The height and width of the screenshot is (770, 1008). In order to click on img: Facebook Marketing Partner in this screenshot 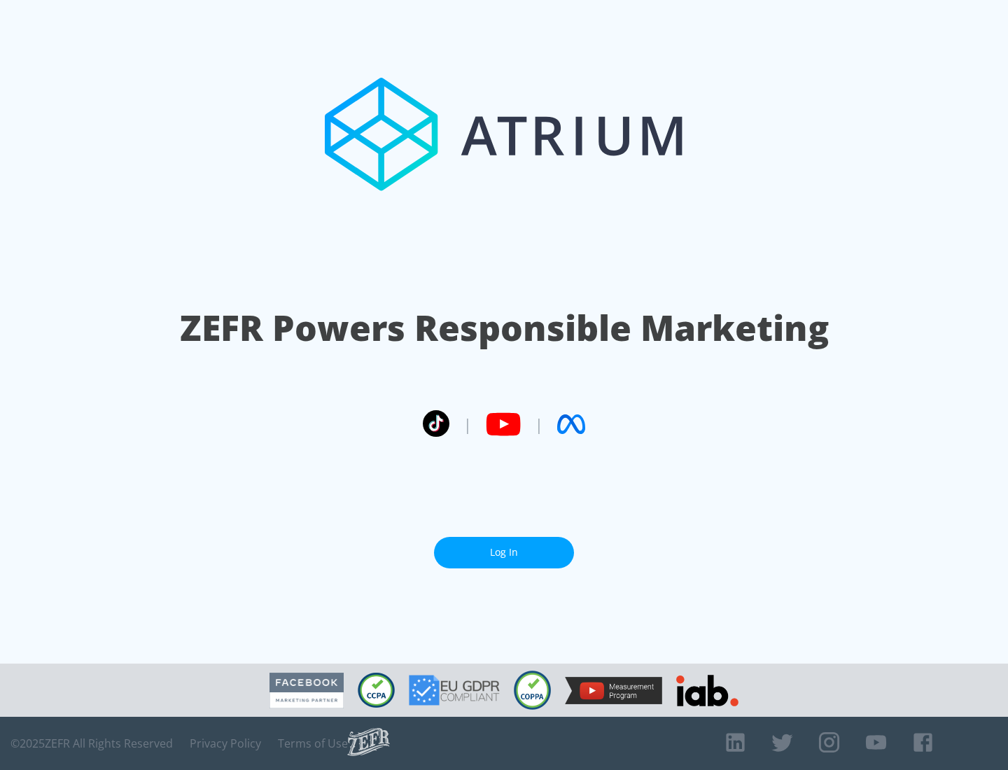, I will do `click(307, 690)`.